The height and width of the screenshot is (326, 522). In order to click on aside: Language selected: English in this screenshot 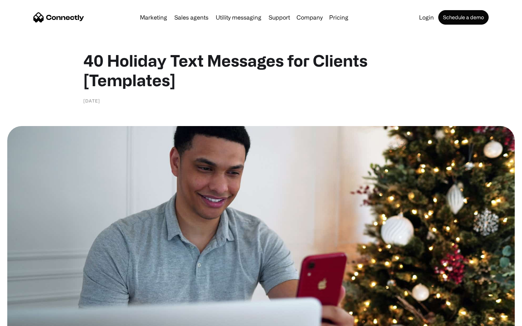, I will do `click(25, 319)`.